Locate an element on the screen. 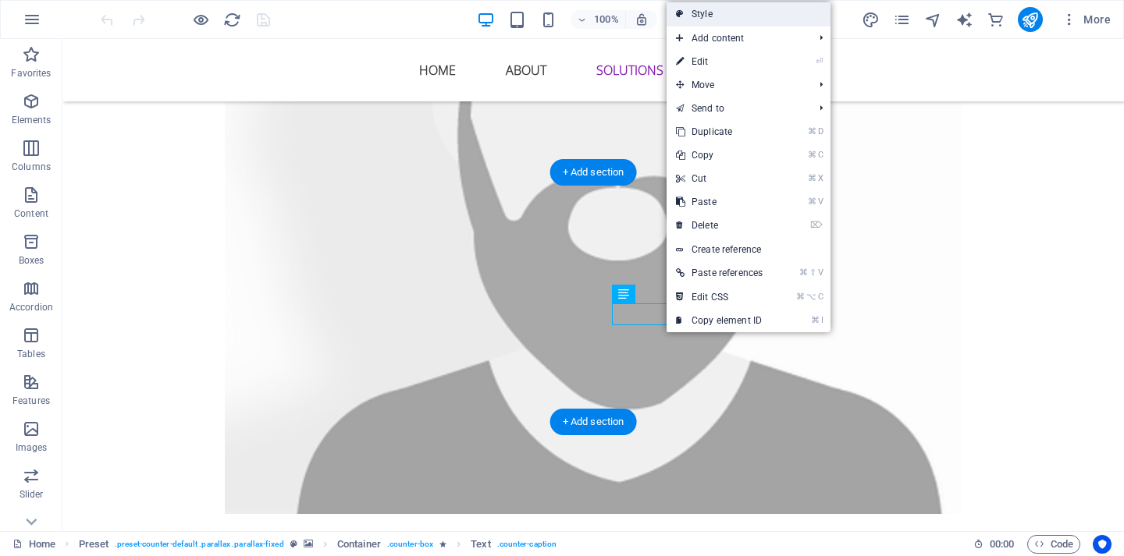  p: Tables is located at coordinates (31, 354).